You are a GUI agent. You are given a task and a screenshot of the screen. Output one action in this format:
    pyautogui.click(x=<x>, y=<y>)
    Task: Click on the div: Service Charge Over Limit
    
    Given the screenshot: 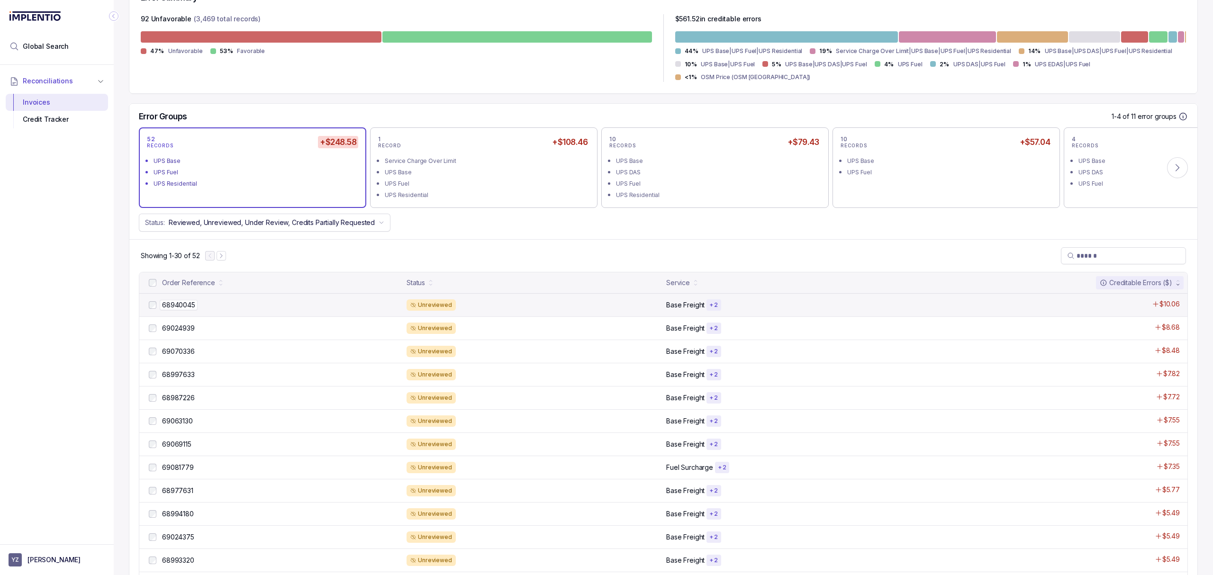 What is the action you would take?
    pyautogui.click(x=487, y=161)
    